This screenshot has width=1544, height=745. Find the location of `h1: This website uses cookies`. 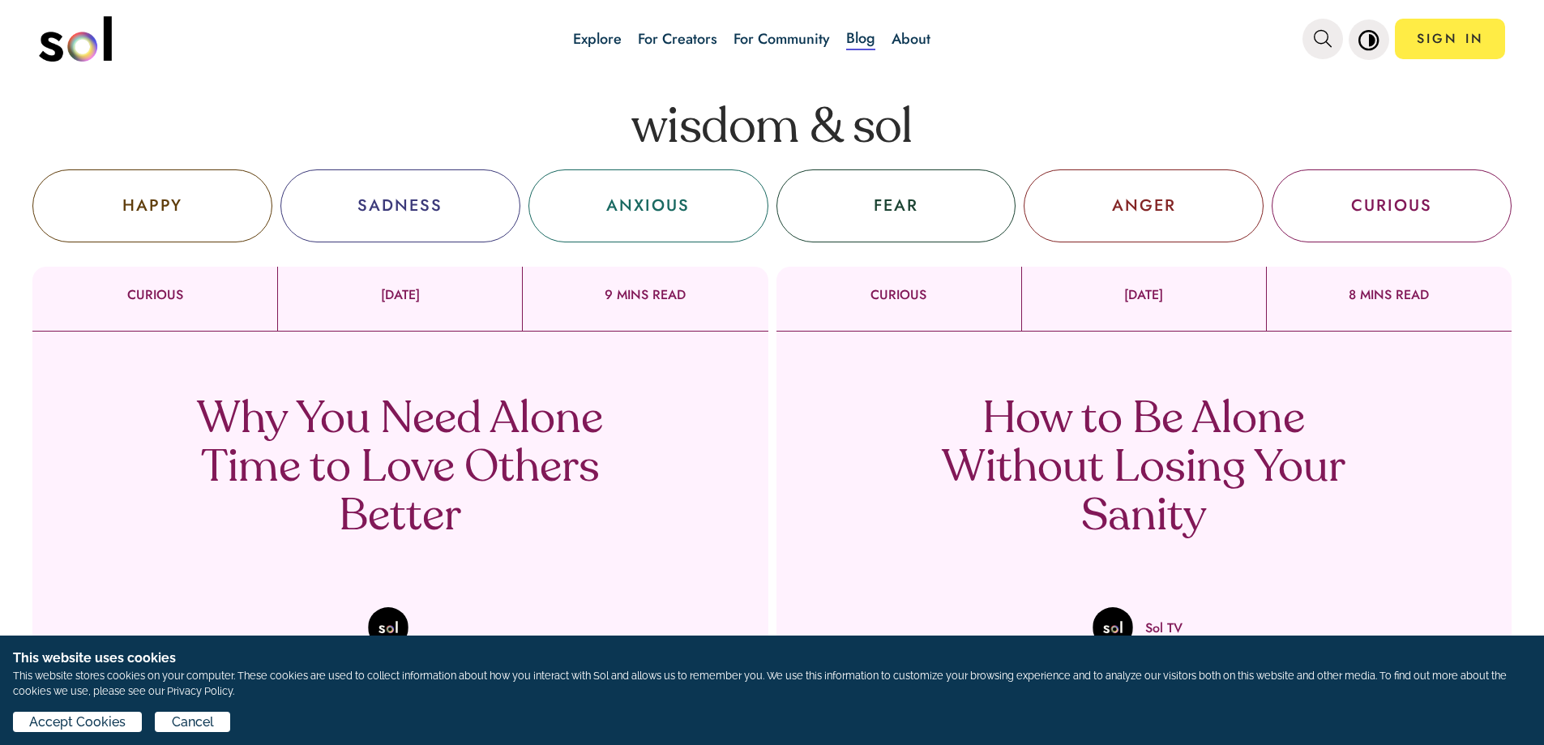

h1: This website uses cookies is located at coordinates (772, 658).